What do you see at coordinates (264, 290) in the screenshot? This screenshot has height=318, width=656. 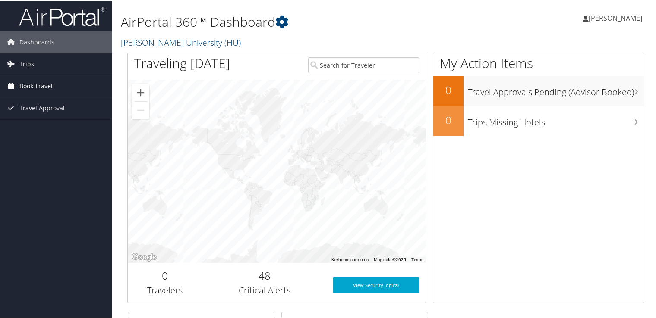 I see `h3: Critical Alerts` at bounding box center [264, 290].